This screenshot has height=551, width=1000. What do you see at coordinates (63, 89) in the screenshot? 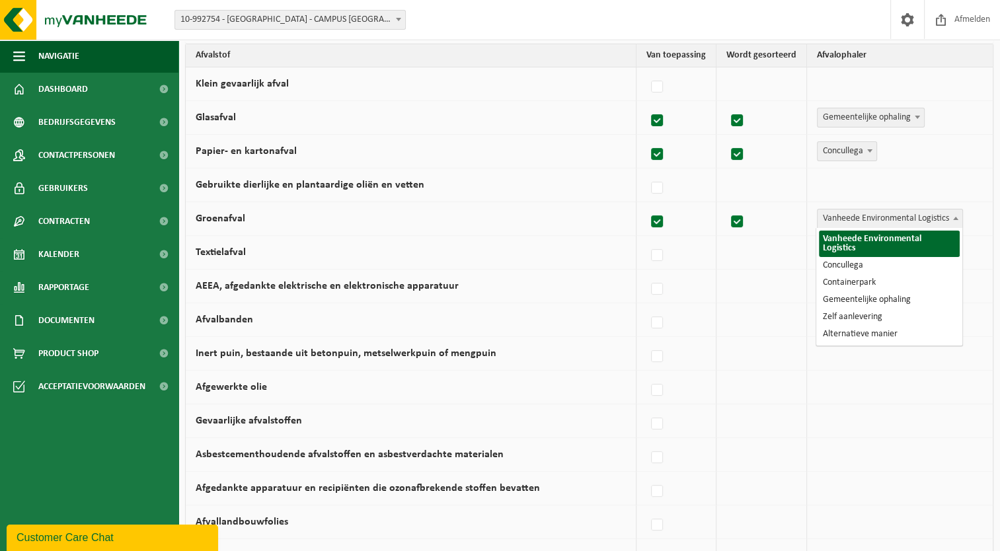
I see `span: Dashboard` at bounding box center [63, 89].